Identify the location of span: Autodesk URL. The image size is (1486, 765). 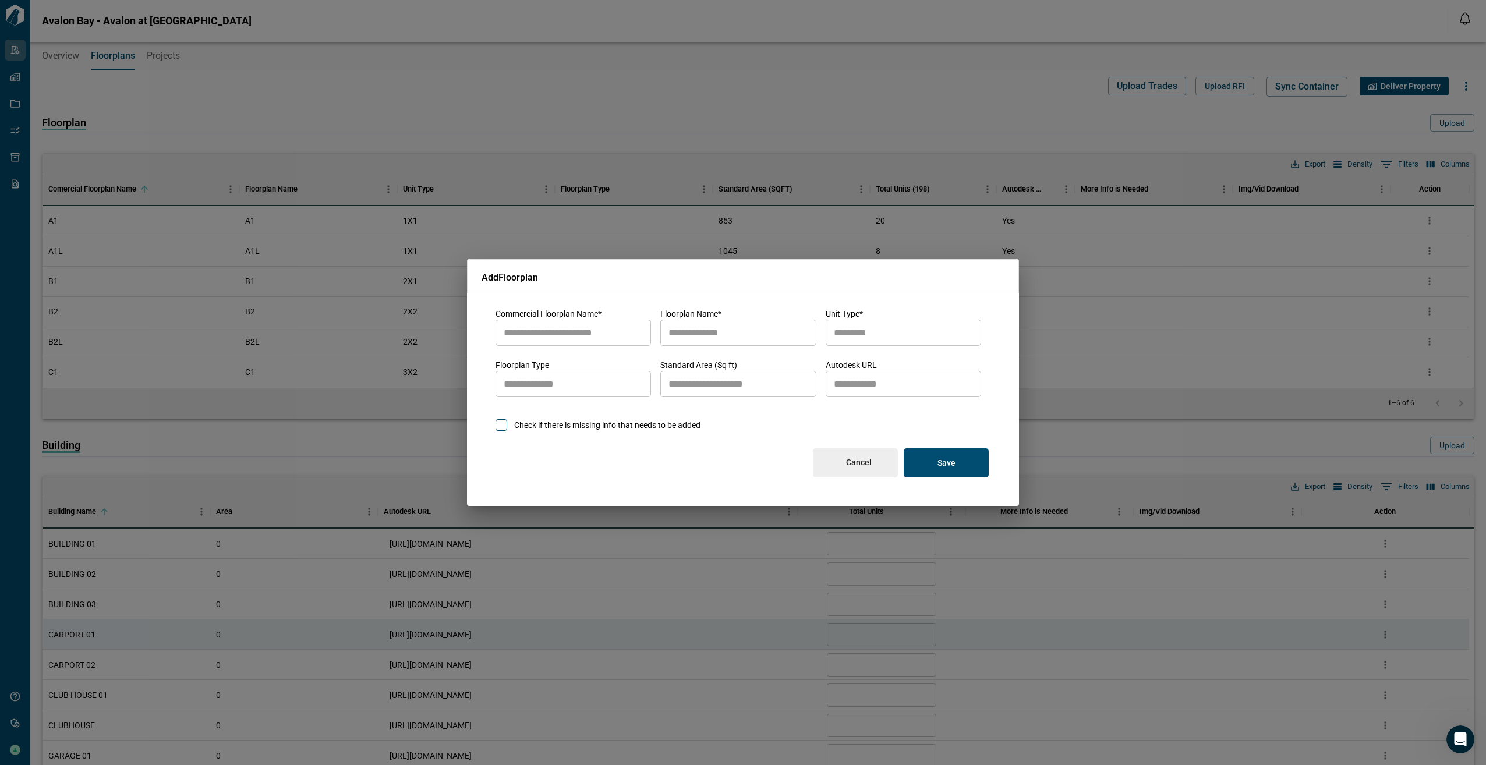
(852, 365).